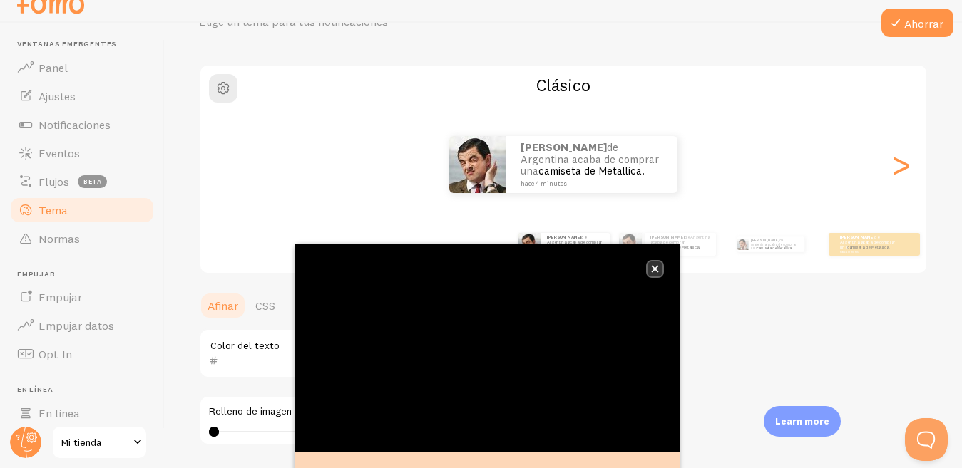  I want to click on font: Relleno de imagen, so click(250, 411).